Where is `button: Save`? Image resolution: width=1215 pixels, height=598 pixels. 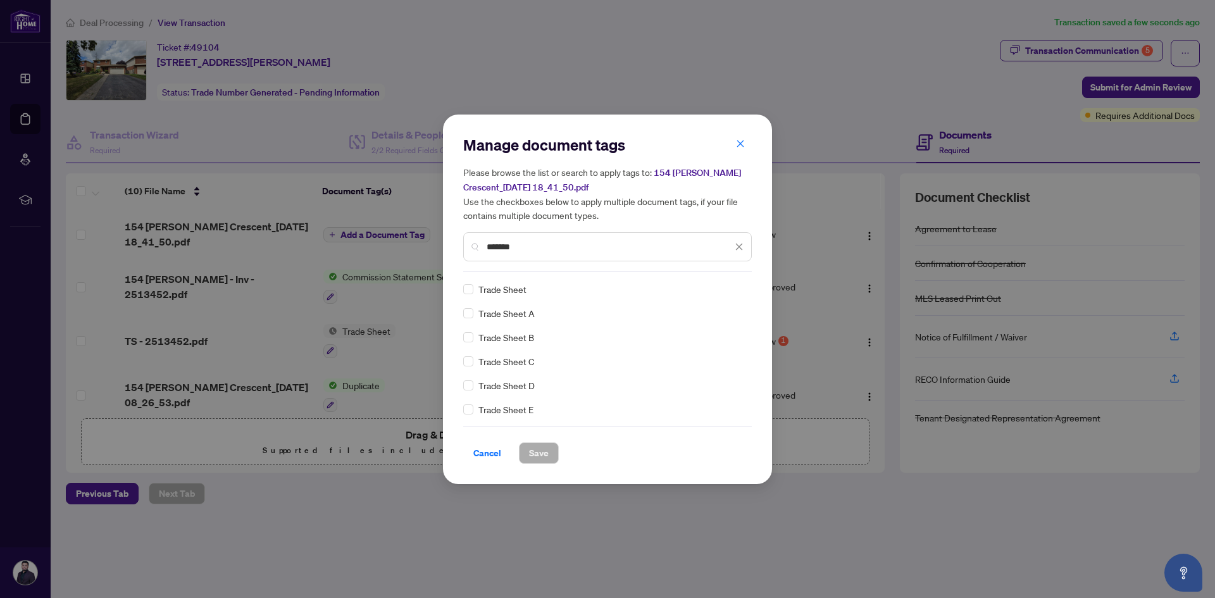
button: Save is located at coordinates (538, 453).